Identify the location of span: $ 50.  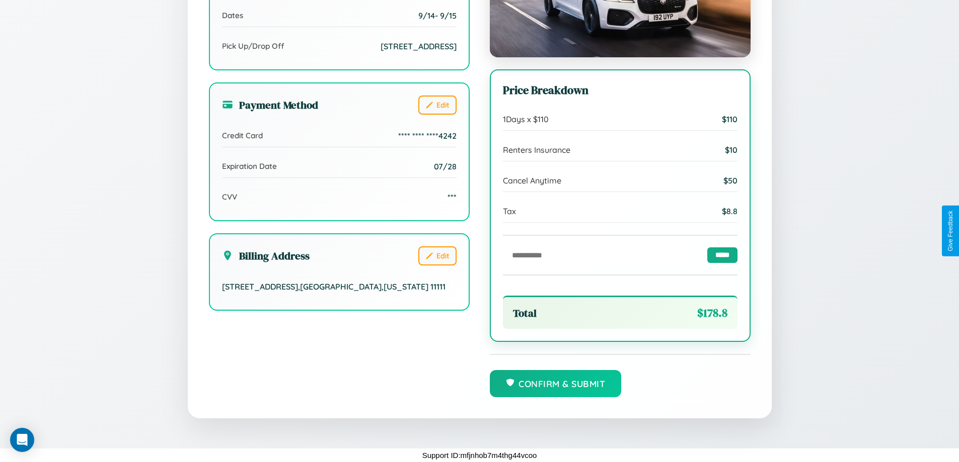
(730, 181).